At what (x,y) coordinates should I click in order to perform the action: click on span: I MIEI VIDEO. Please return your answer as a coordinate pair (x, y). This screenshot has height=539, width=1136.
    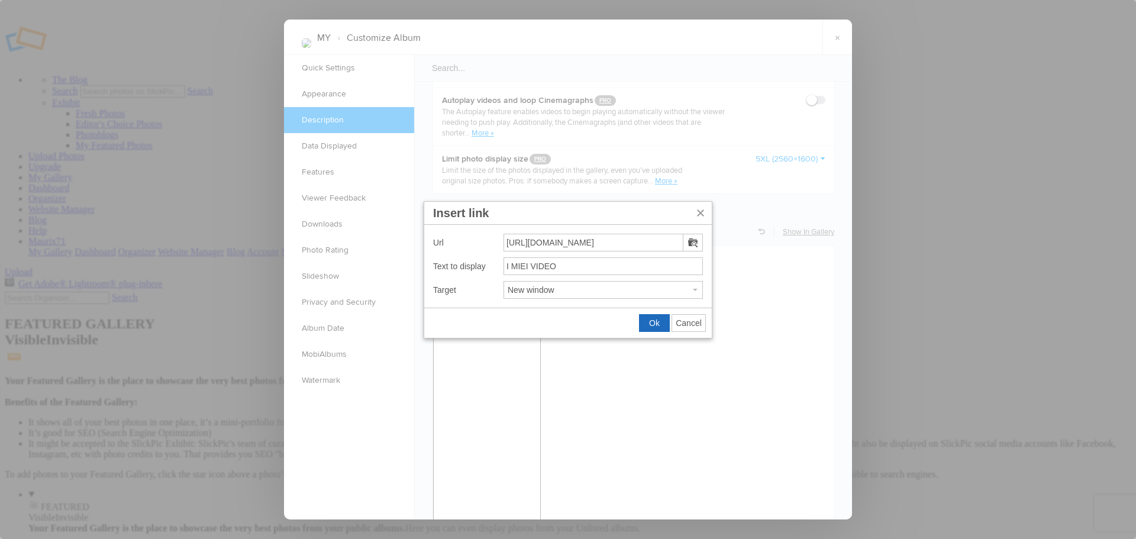
    Looking at the image, I should click on (62, 21).